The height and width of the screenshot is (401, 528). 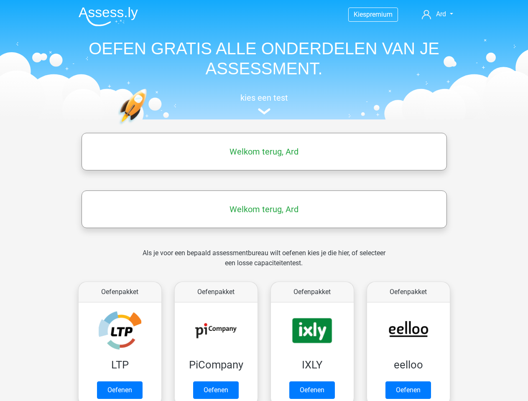 What do you see at coordinates (264, 111) in the screenshot?
I see `img: assessment` at bounding box center [264, 111].